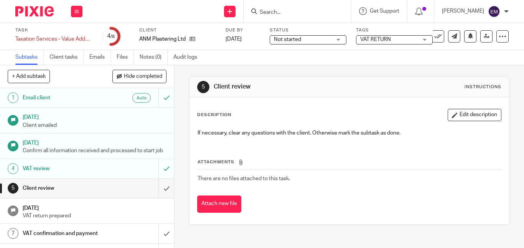 This screenshot has width=524, height=248. I want to click on button: Attach new file, so click(219, 204).